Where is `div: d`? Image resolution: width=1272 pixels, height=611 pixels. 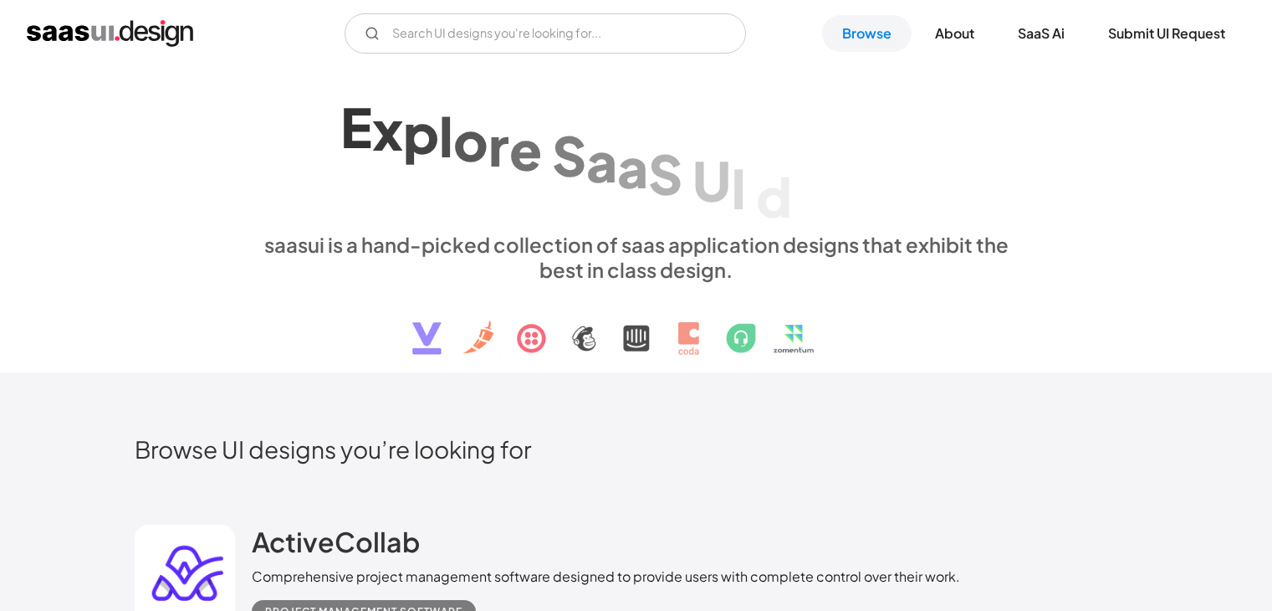 div: d is located at coordinates (774, 196).